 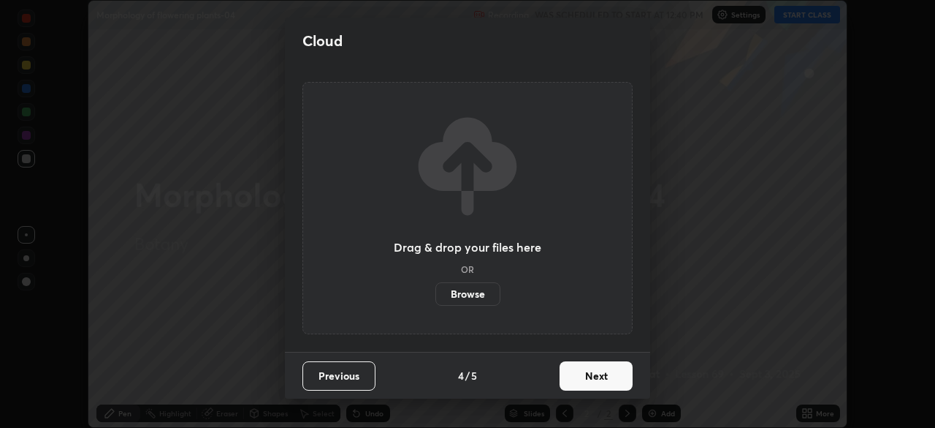 What do you see at coordinates (474, 375) in the screenshot?
I see `h4: 5` at bounding box center [474, 375].